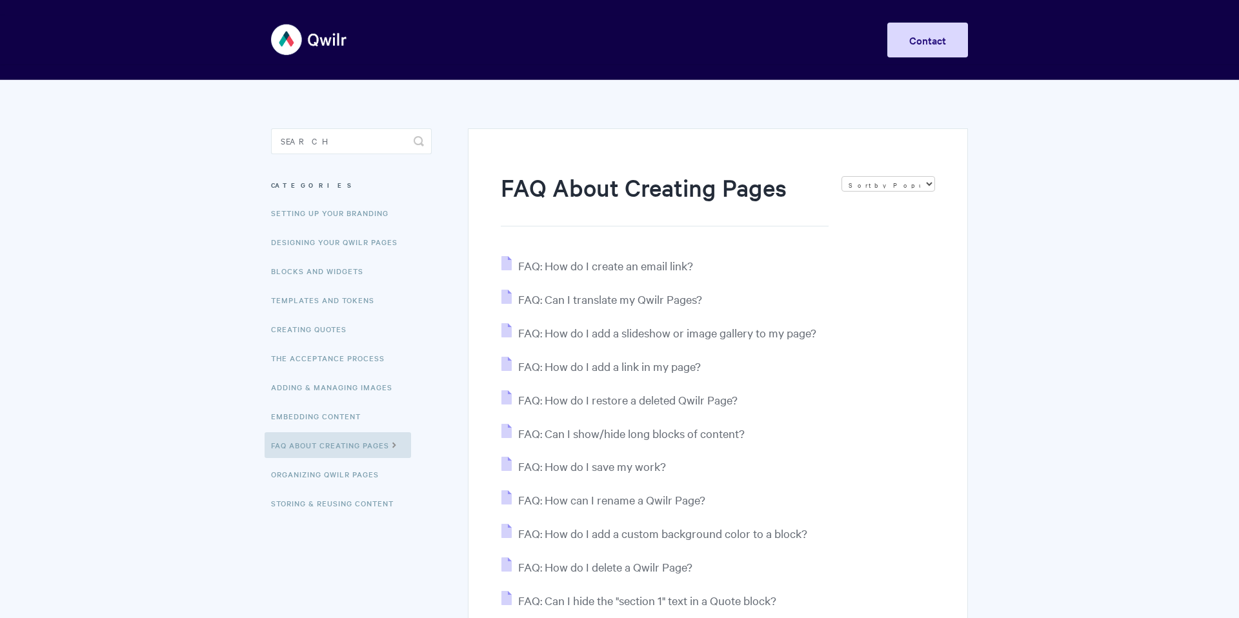 The image size is (1239, 618). What do you see at coordinates (612, 499) in the screenshot?
I see `span: FAQ: How can I rename a Qwilr Page?` at bounding box center [612, 499].